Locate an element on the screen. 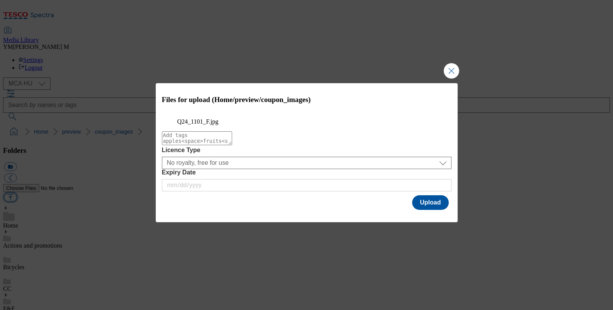  label: Expiry Date is located at coordinates (306, 173).